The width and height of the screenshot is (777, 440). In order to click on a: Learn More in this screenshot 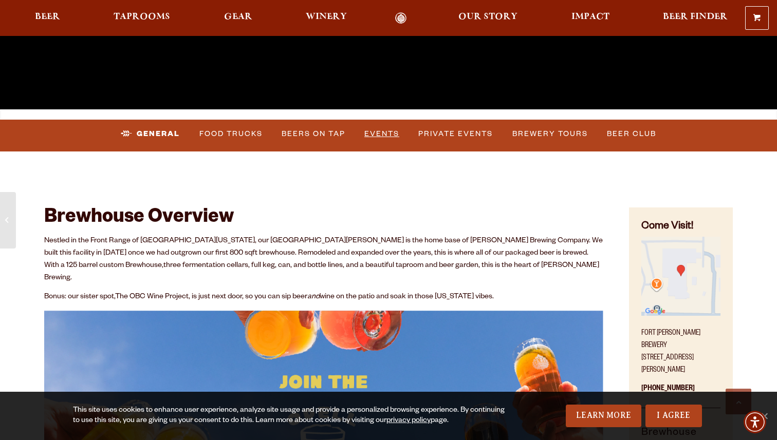, I will do `click(603, 416)`.